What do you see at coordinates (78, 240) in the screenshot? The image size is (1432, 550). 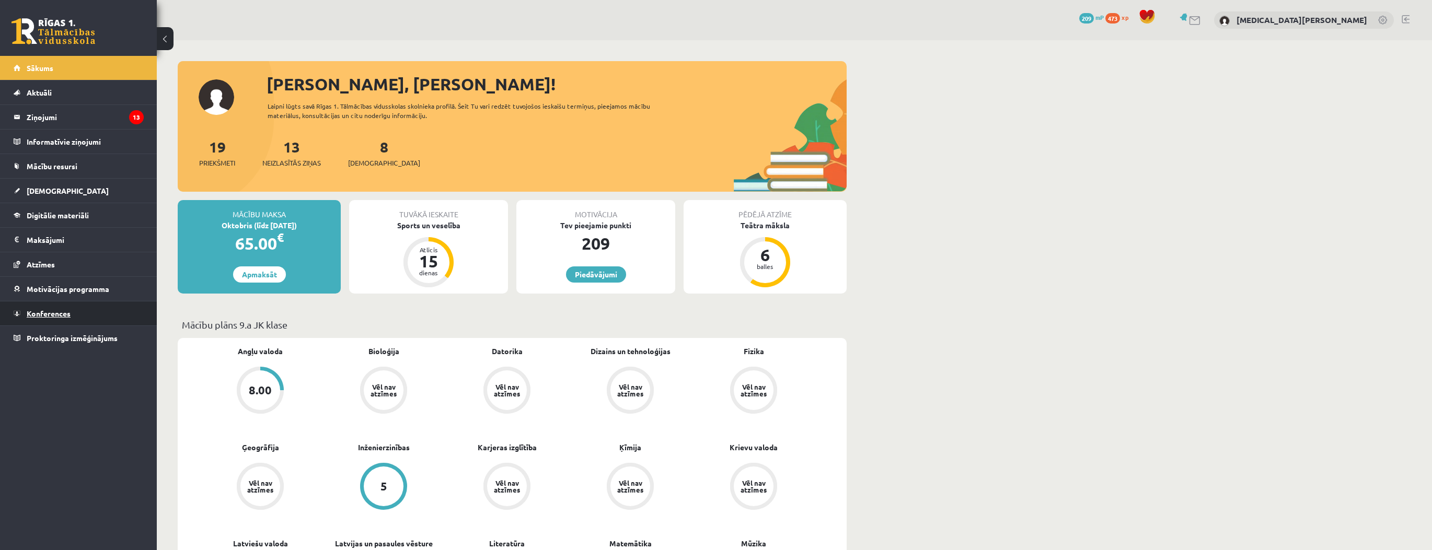 I see `a: Maksājumi` at bounding box center [78, 240].